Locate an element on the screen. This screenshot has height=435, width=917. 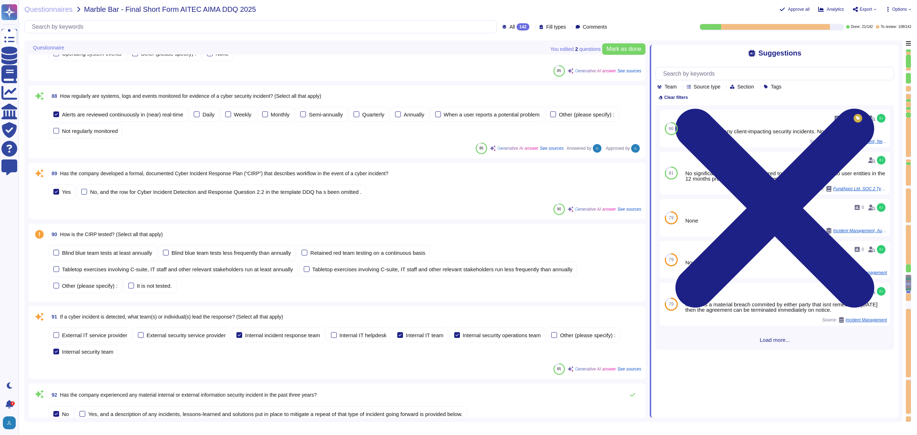
button: Analytics is located at coordinates (831, 9).